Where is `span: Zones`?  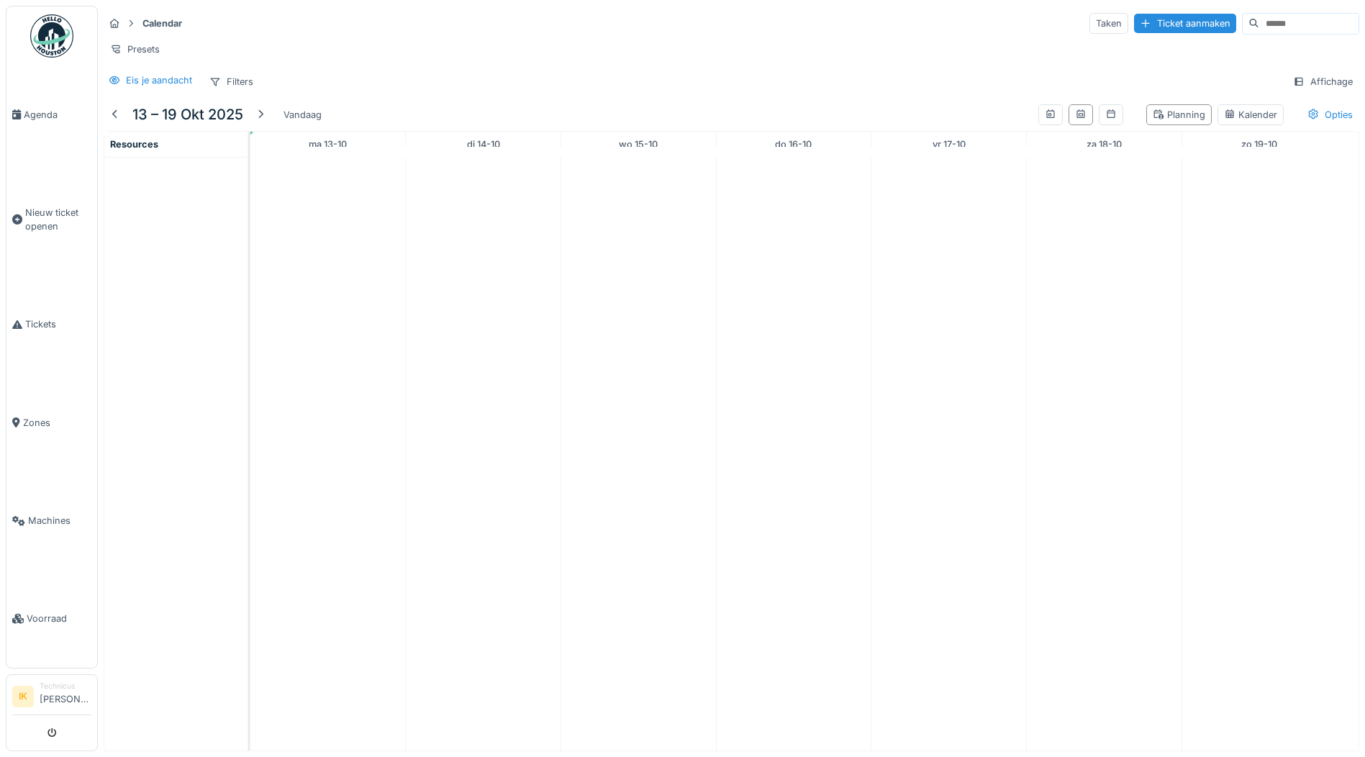
span: Zones is located at coordinates (57, 422).